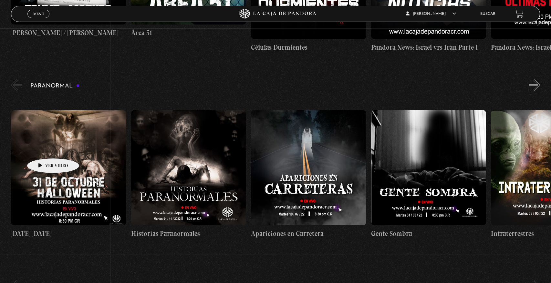  Describe the element at coordinates (429, 47) in the screenshot. I see `h4: Pandora News: Israel vrs Irán Parte I` at that location.